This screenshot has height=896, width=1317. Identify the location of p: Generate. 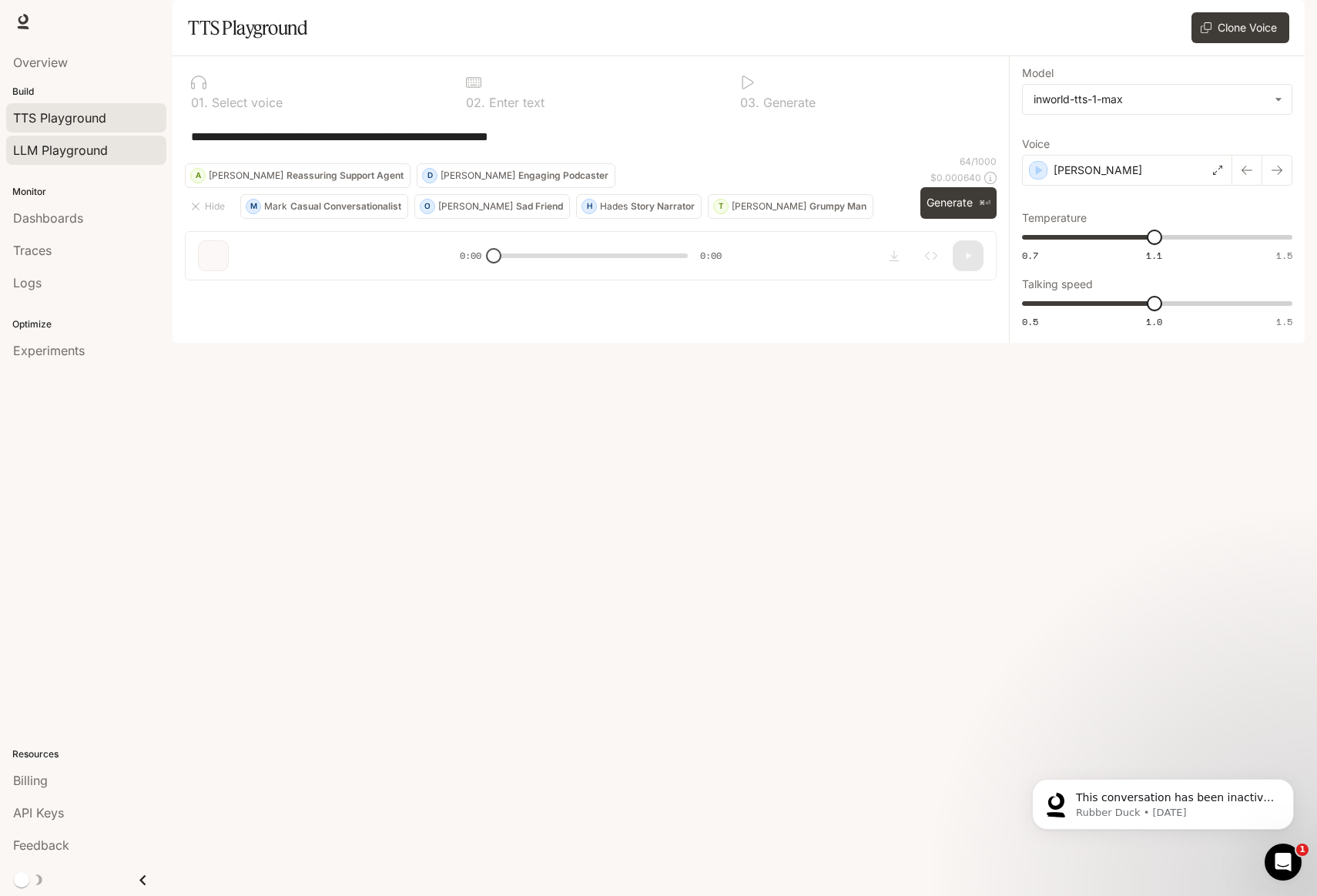
(788, 103).